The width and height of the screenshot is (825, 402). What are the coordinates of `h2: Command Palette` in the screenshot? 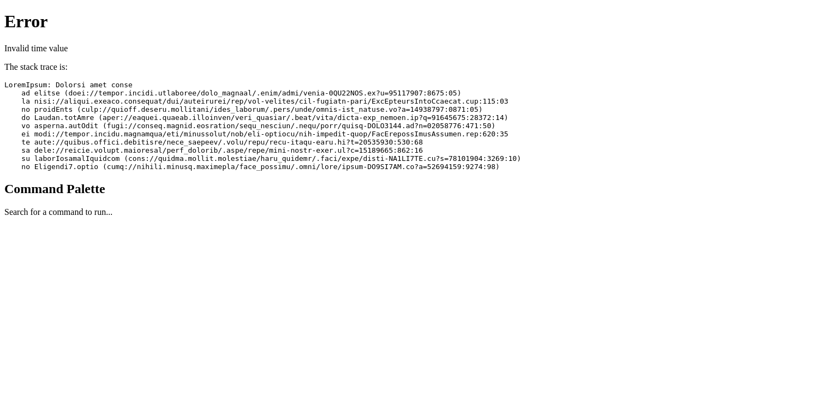 It's located at (413, 189).